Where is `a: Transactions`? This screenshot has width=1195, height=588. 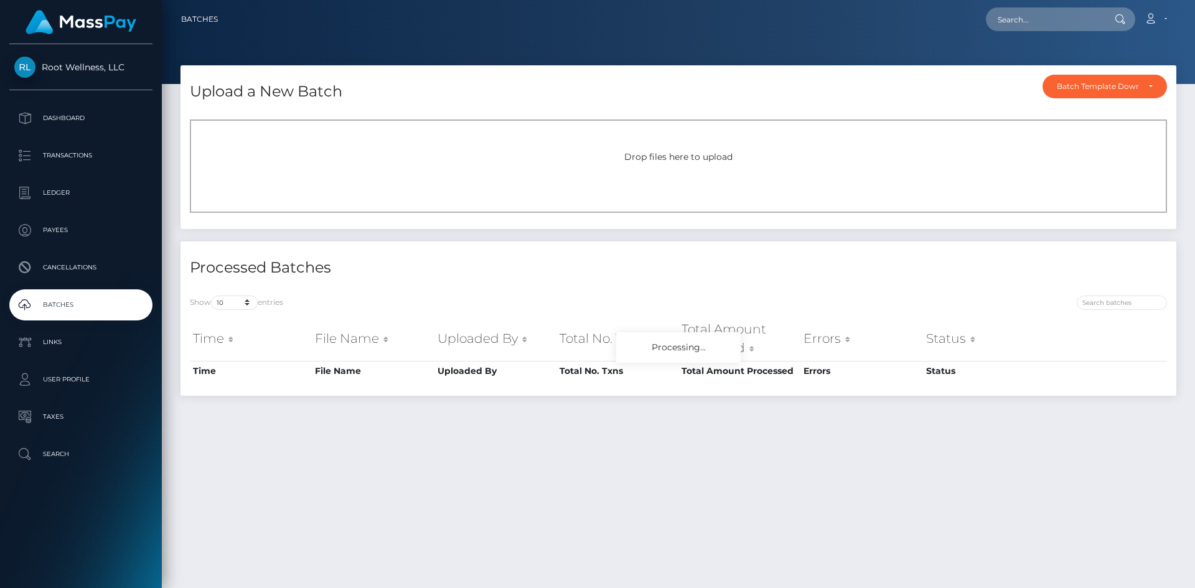
a: Transactions is located at coordinates (81, 156).